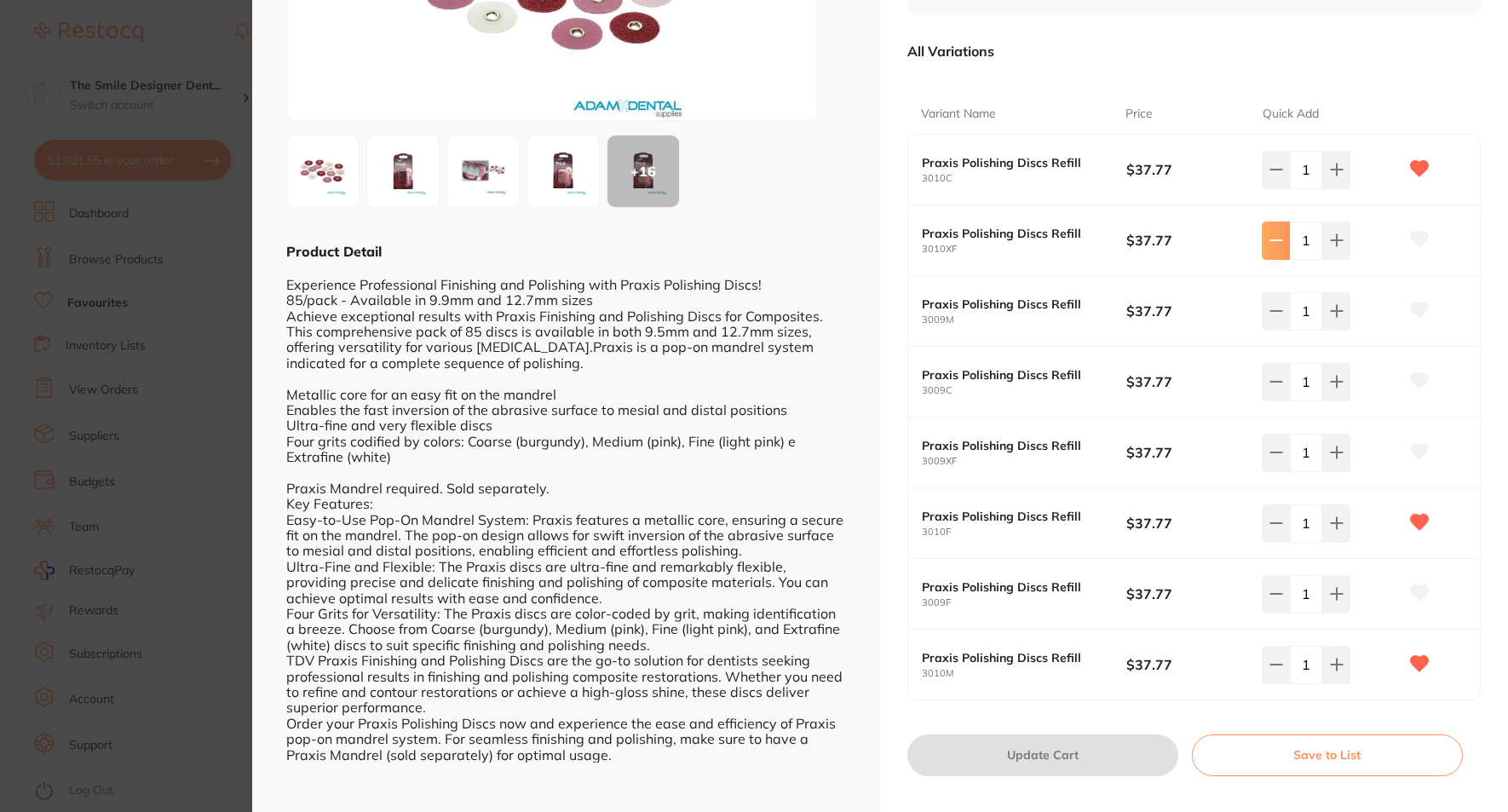 Image resolution: width=1508 pixels, height=812 pixels. I want to click on small: 3010F, so click(1024, 532).